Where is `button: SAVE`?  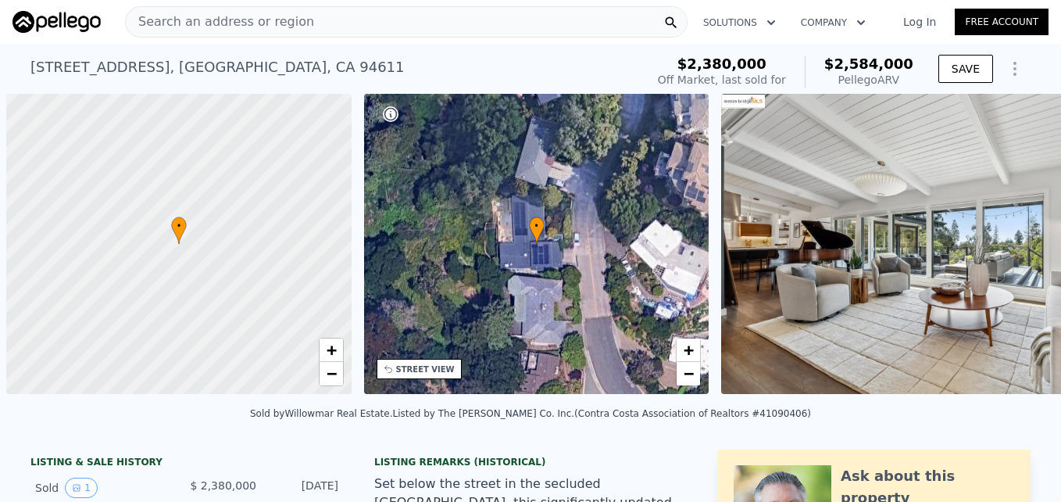
button: SAVE is located at coordinates (966, 69).